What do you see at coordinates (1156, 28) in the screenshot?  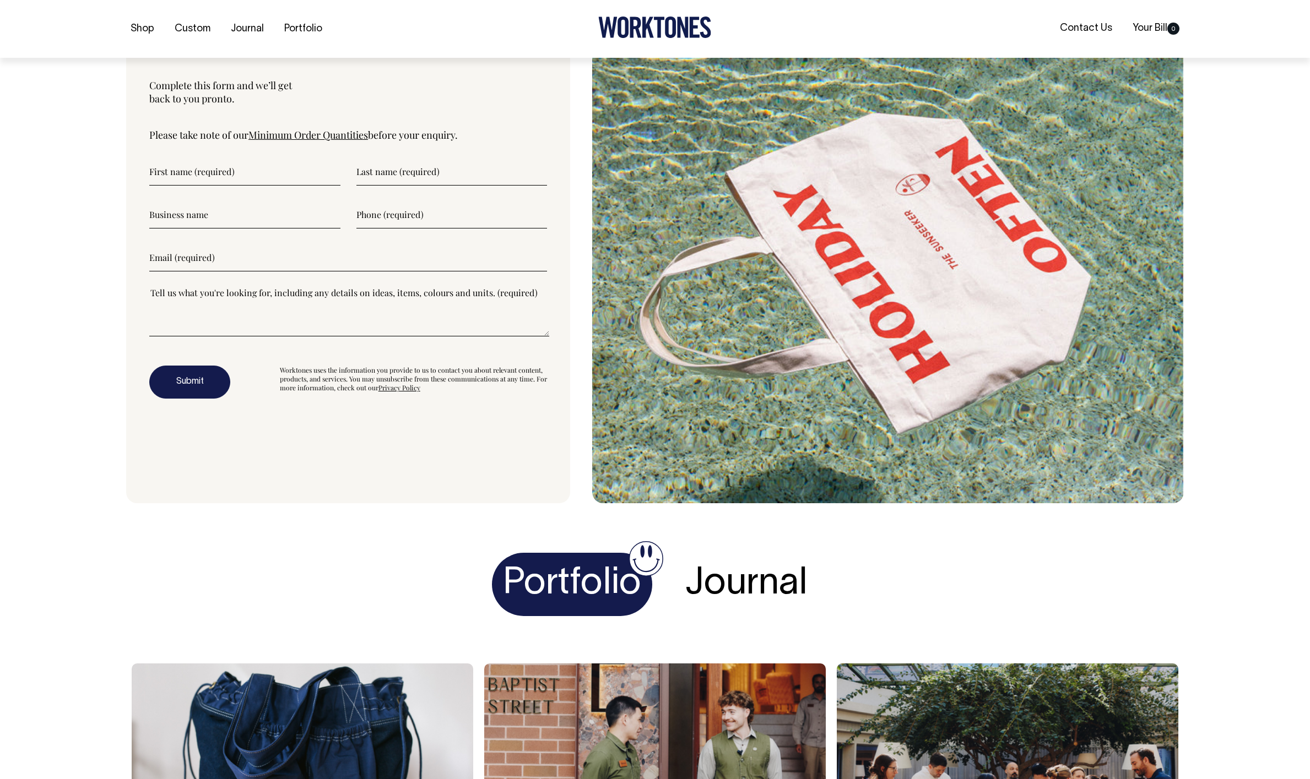 I see `a: Your Bill0` at bounding box center [1156, 28].